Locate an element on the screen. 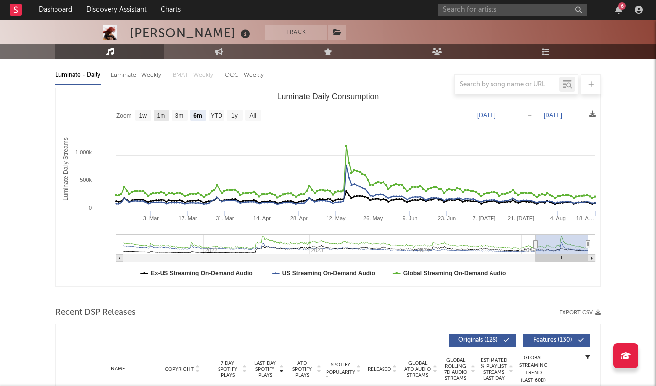 The height and width of the screenshot is (386, 656). text: 500k is located at coordinates (86, 180).